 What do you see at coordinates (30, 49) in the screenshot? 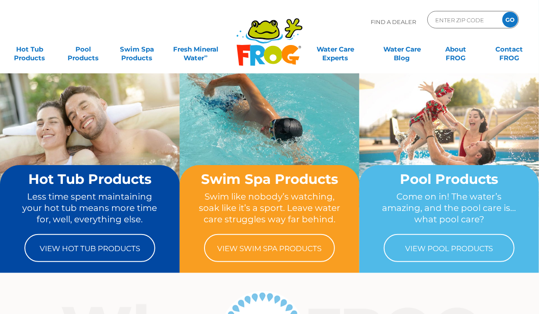
I see `a: Hot TubProducts` at bounding box center [30, 49].